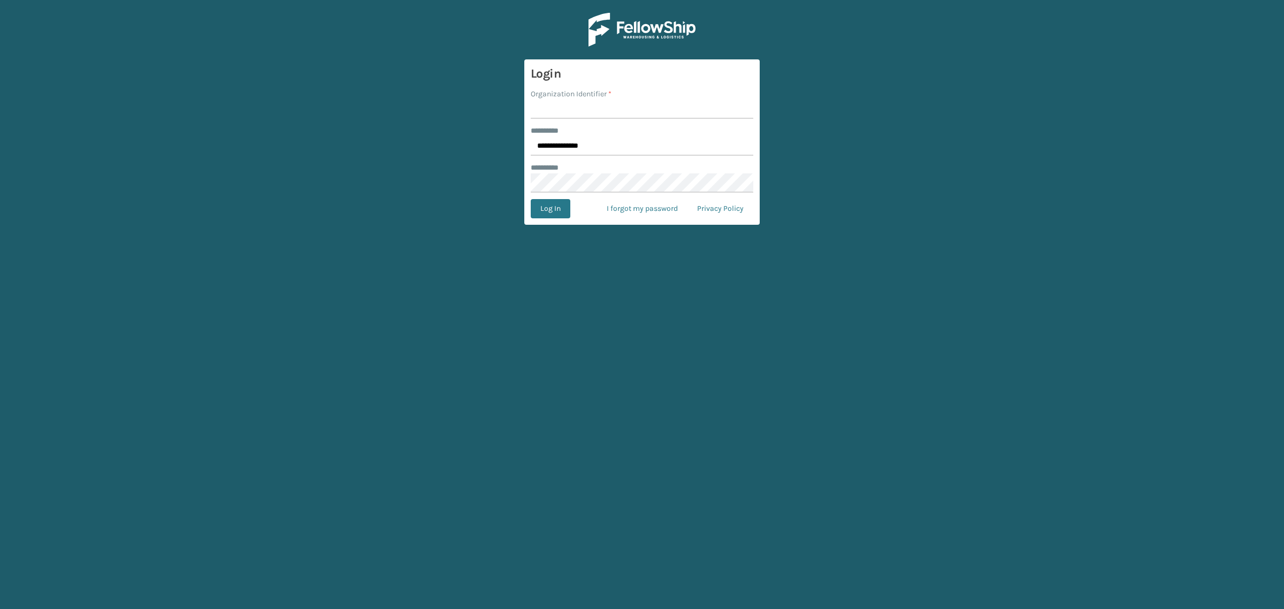 The image size is (1284, 609). What do you see at coordinates (720, 209) in the screenshot?
I see `a: Privacy Policy` at bounding box center [720, 209].